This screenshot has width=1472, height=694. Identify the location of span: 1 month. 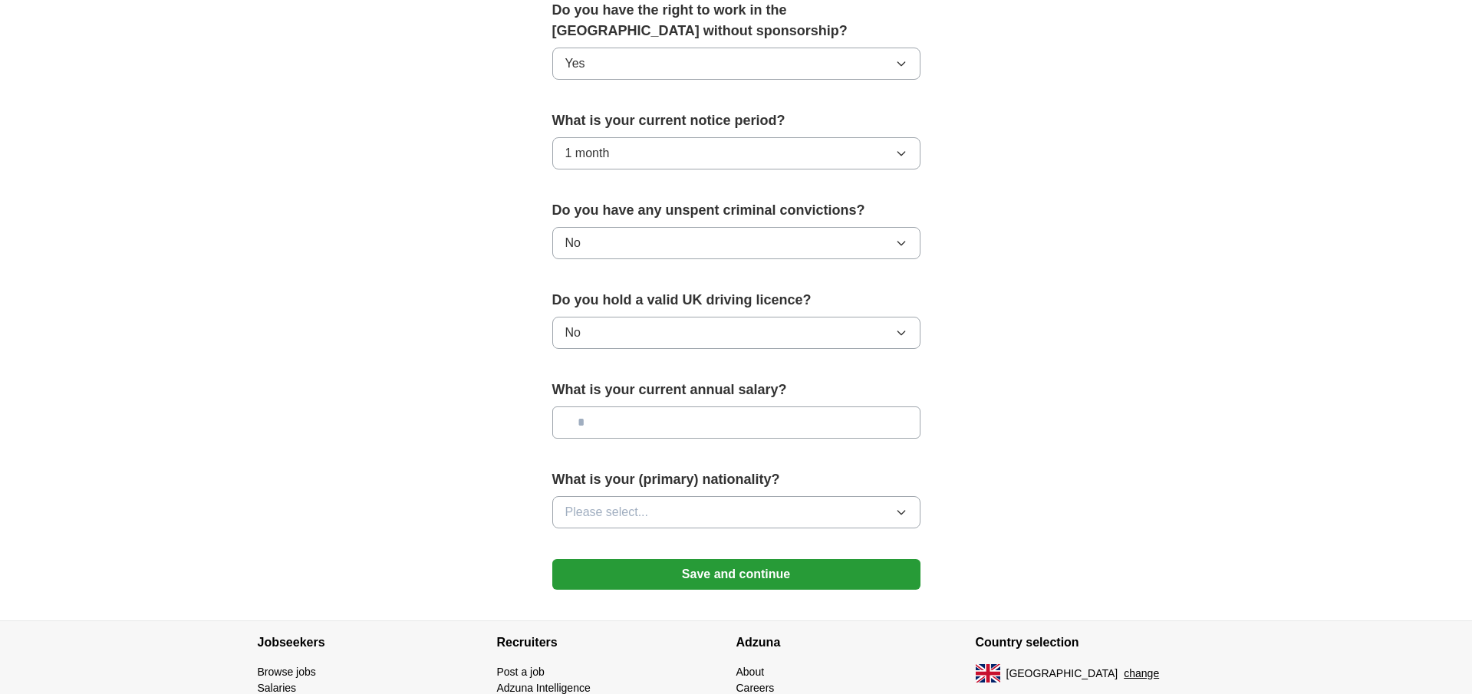
(588, 153).